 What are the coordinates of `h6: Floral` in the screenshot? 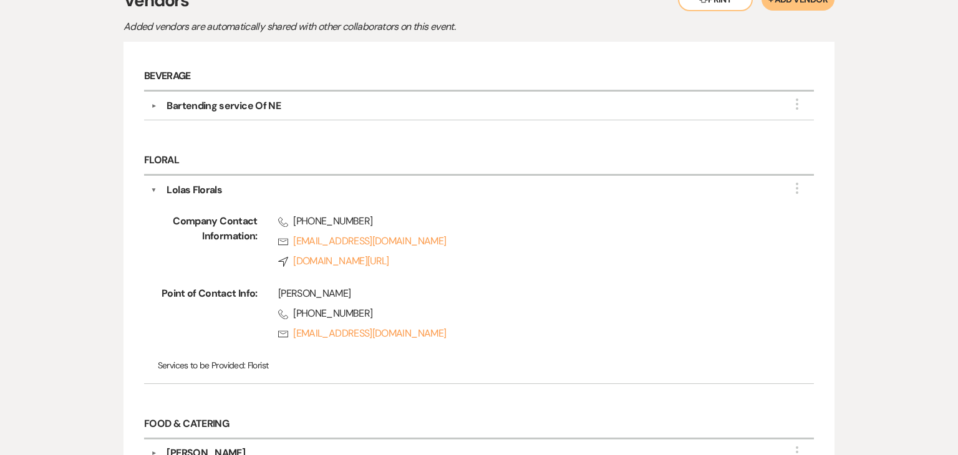 It's located at (479, 161).